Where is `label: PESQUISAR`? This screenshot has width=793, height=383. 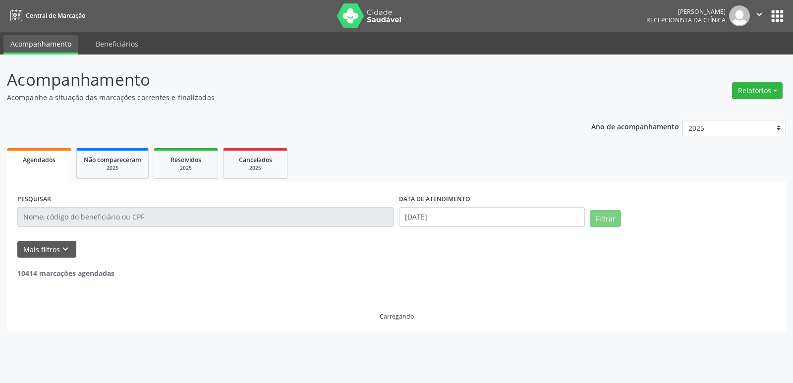 label: PESQUISAR is located at coordinates (34, 199).